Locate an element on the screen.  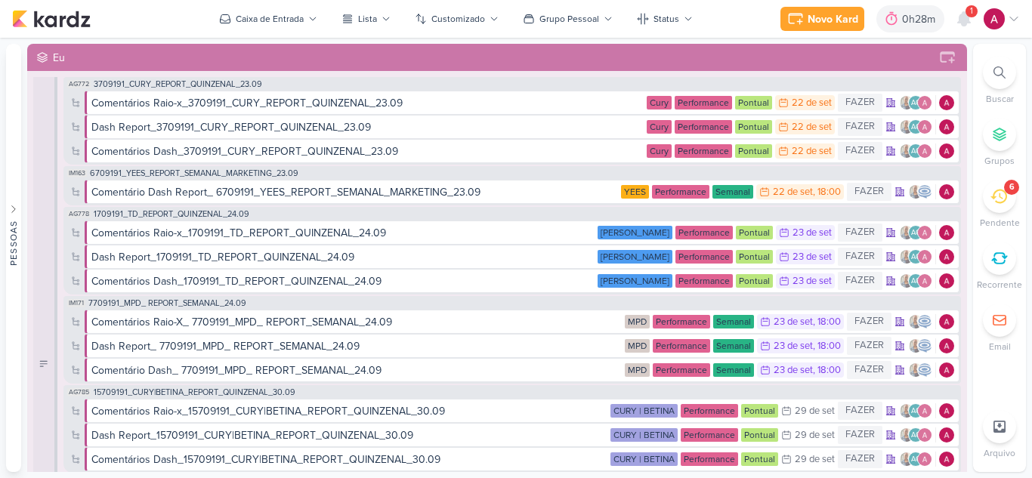
div: Dash Report_3709191_CURY_REPORT_QUINZENAL_23.09 is located at coordinates (367, 127).